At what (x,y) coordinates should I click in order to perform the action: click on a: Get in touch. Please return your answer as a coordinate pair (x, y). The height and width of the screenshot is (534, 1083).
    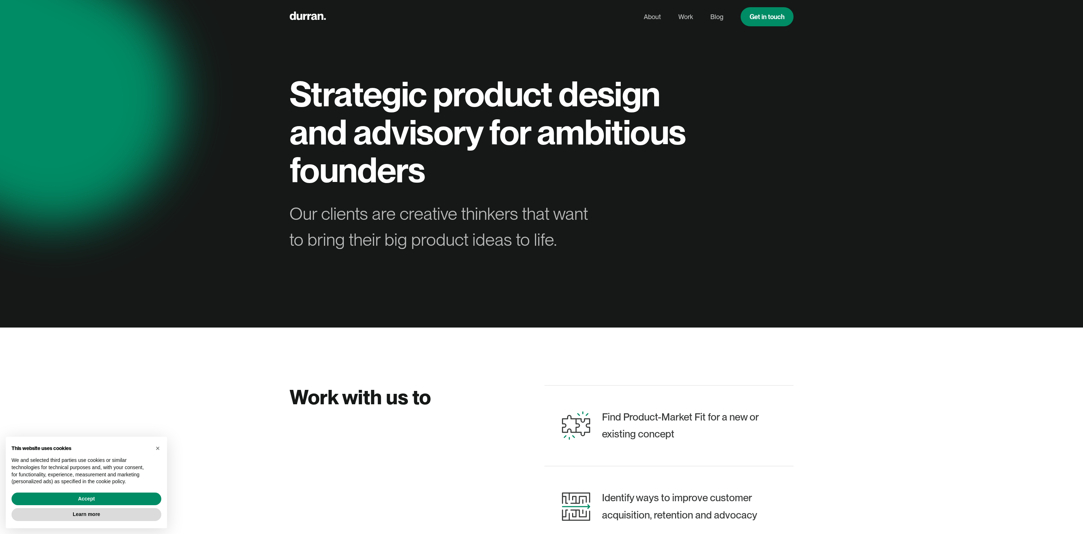
    Looking at the image, I should click on (767, 17).